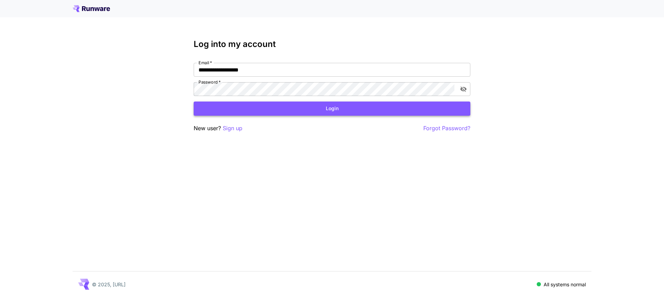  I want to click on button: Login, so click(332, 109).